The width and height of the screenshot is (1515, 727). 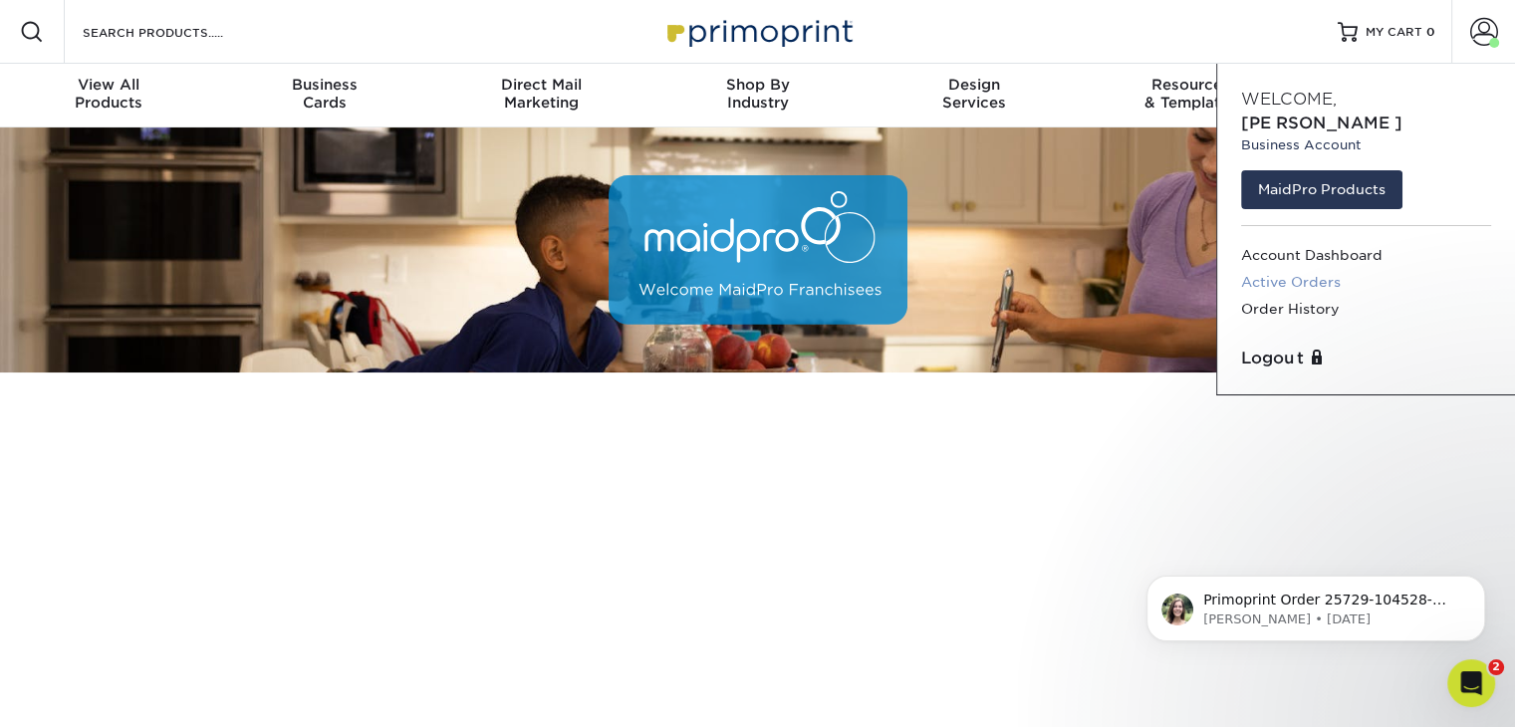 I want to click on p: Message from Julie, sent 3w ago, so click(x=215, y=86).